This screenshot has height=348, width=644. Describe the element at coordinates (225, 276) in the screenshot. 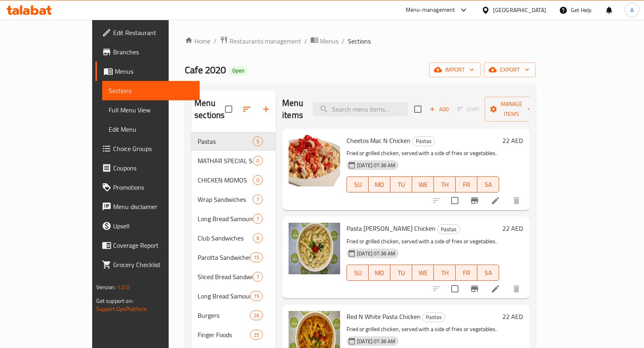

I see `div: Sliced Bread Sandwiches` at that location.